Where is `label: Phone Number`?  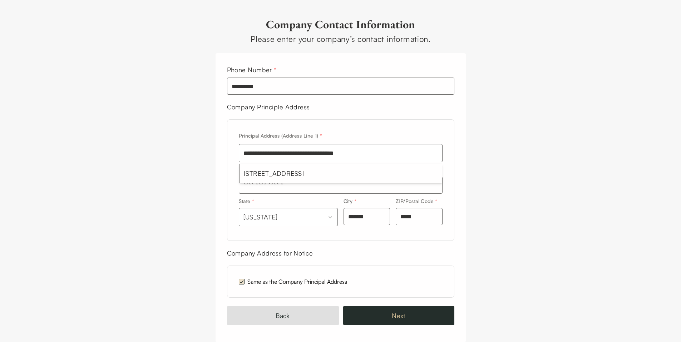
label: Phone Number is located at coordinates (252, 70).